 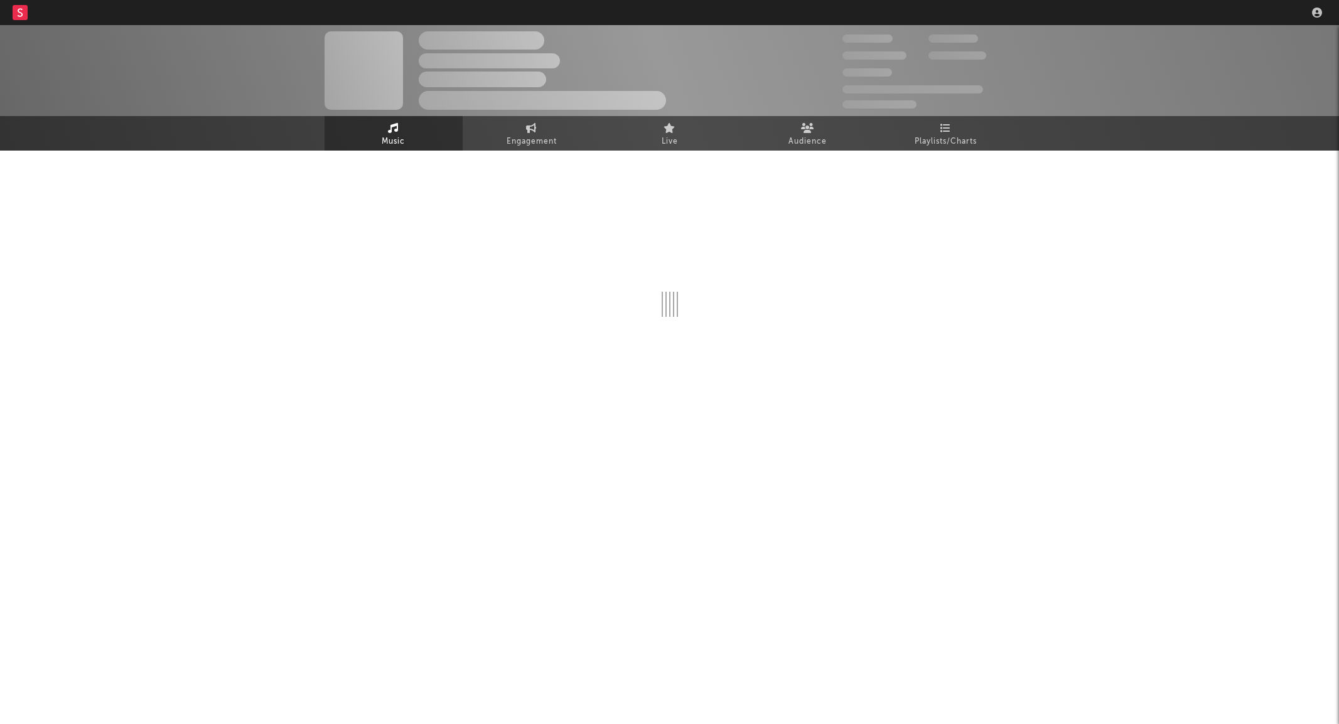 What do you see at coordinates (808, 133) in the screenshot?
I see `a: Audience` at bounding box center [808, 133].